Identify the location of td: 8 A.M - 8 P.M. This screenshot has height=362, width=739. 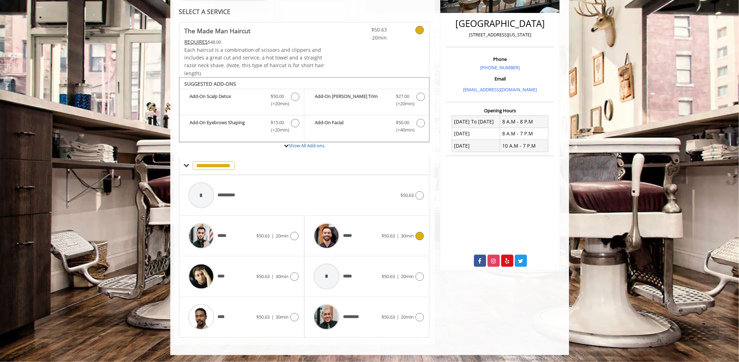
(524, 122).